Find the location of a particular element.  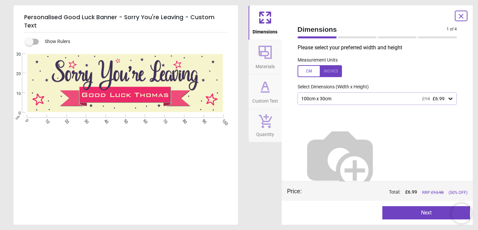

span: 100 is located at coordinates (223, 120).